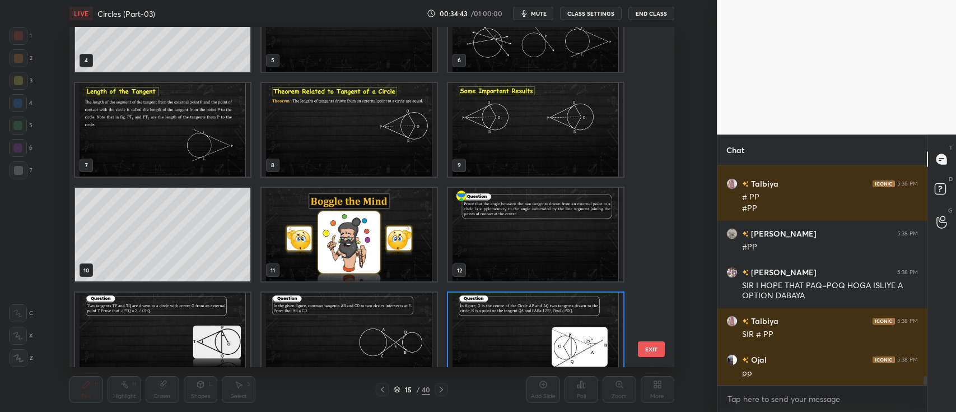  What do you see at coordinates (21, 58) in the screenshot?
I see `div: 2` at bounding box center [21, 58].